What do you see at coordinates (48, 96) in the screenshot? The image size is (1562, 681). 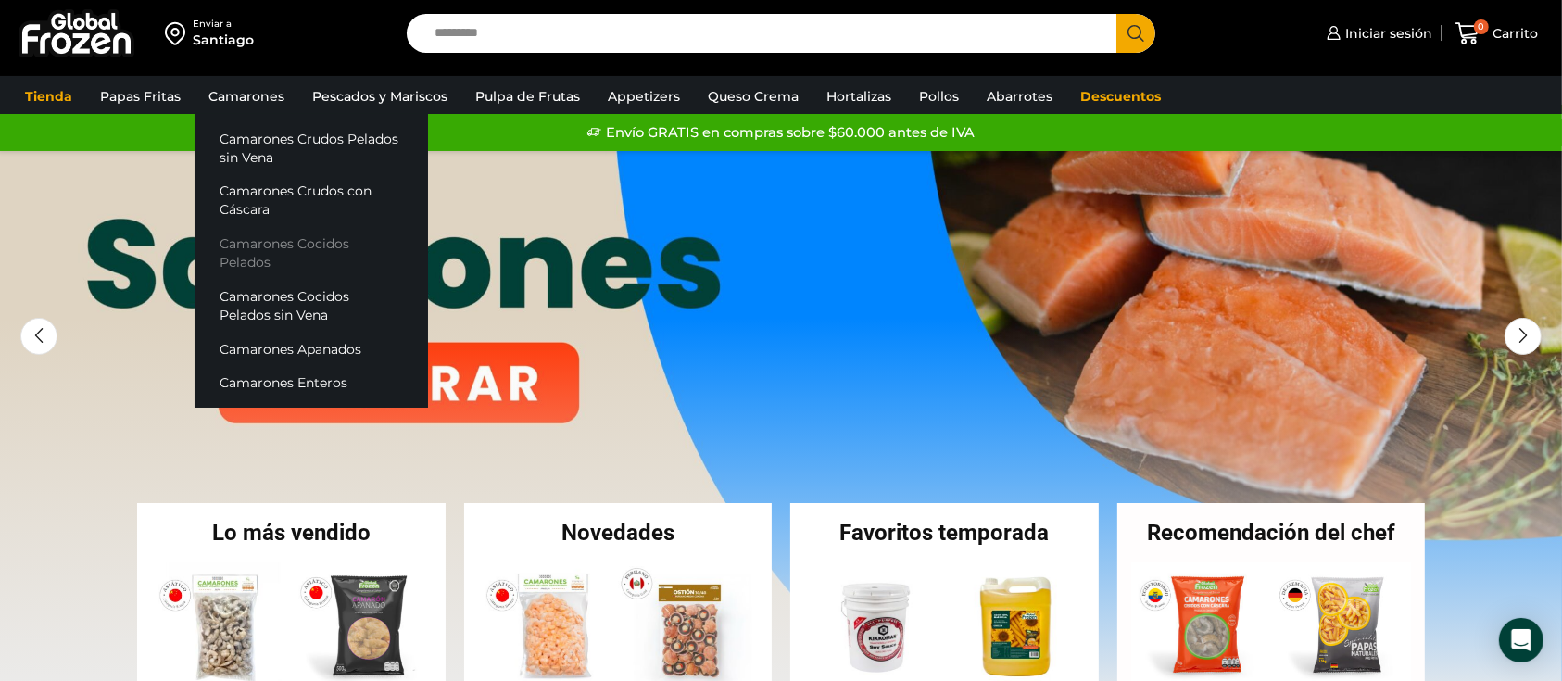 I see `a: Tienda` at bounding box center [48, 96].